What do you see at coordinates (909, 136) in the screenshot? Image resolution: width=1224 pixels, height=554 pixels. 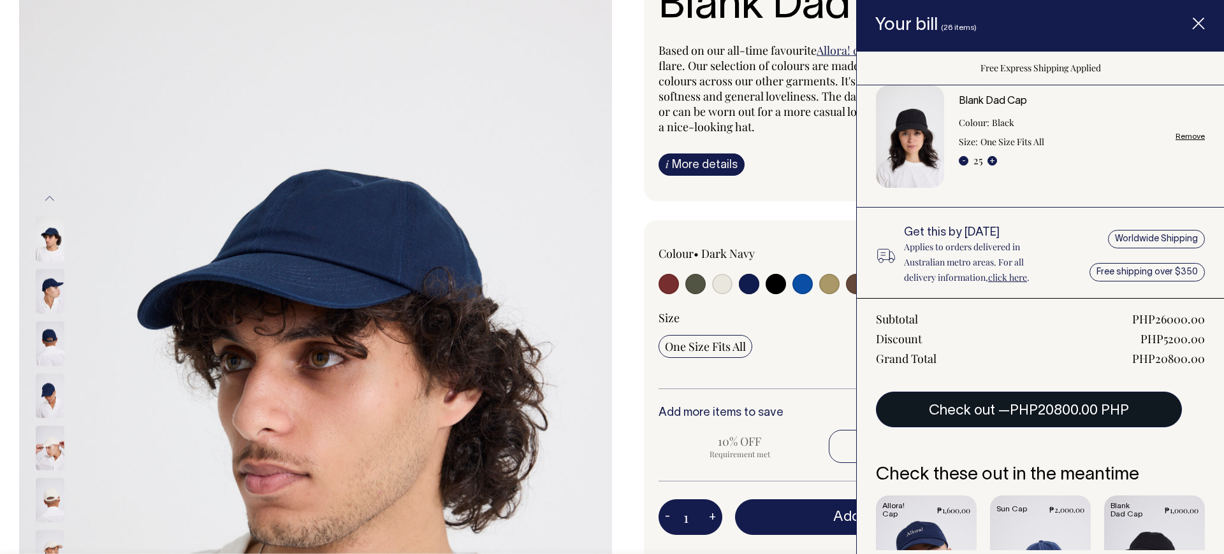 I see `img: Blank Dad Cap` at bounding box center [909, 136].